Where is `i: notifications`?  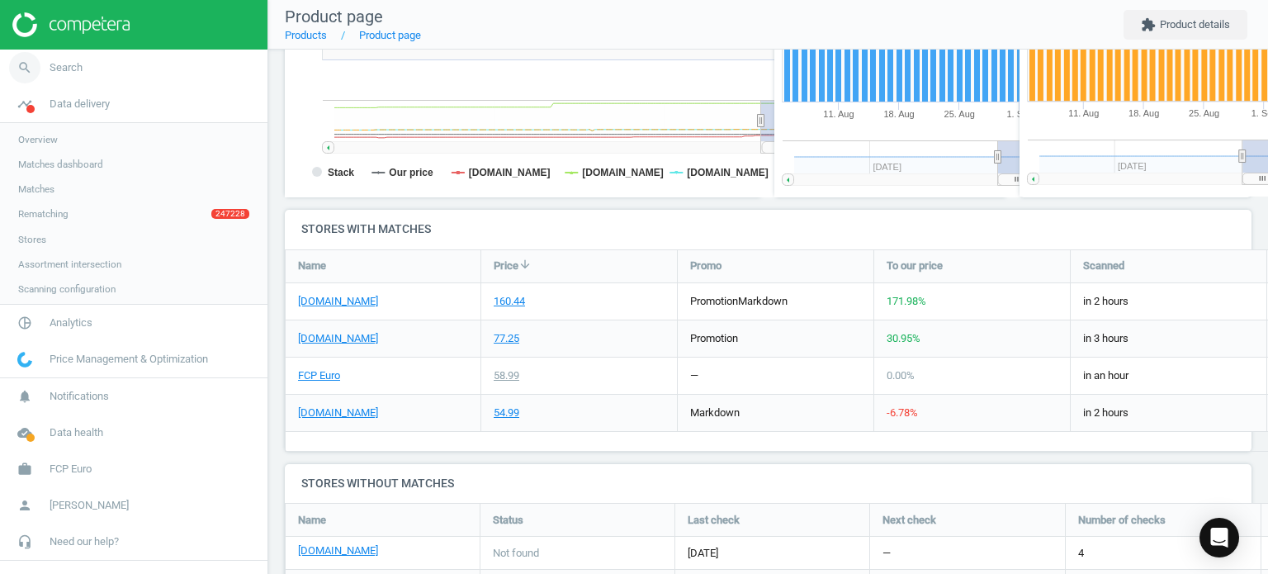
i: notifications is located at coordinates (25, 396).